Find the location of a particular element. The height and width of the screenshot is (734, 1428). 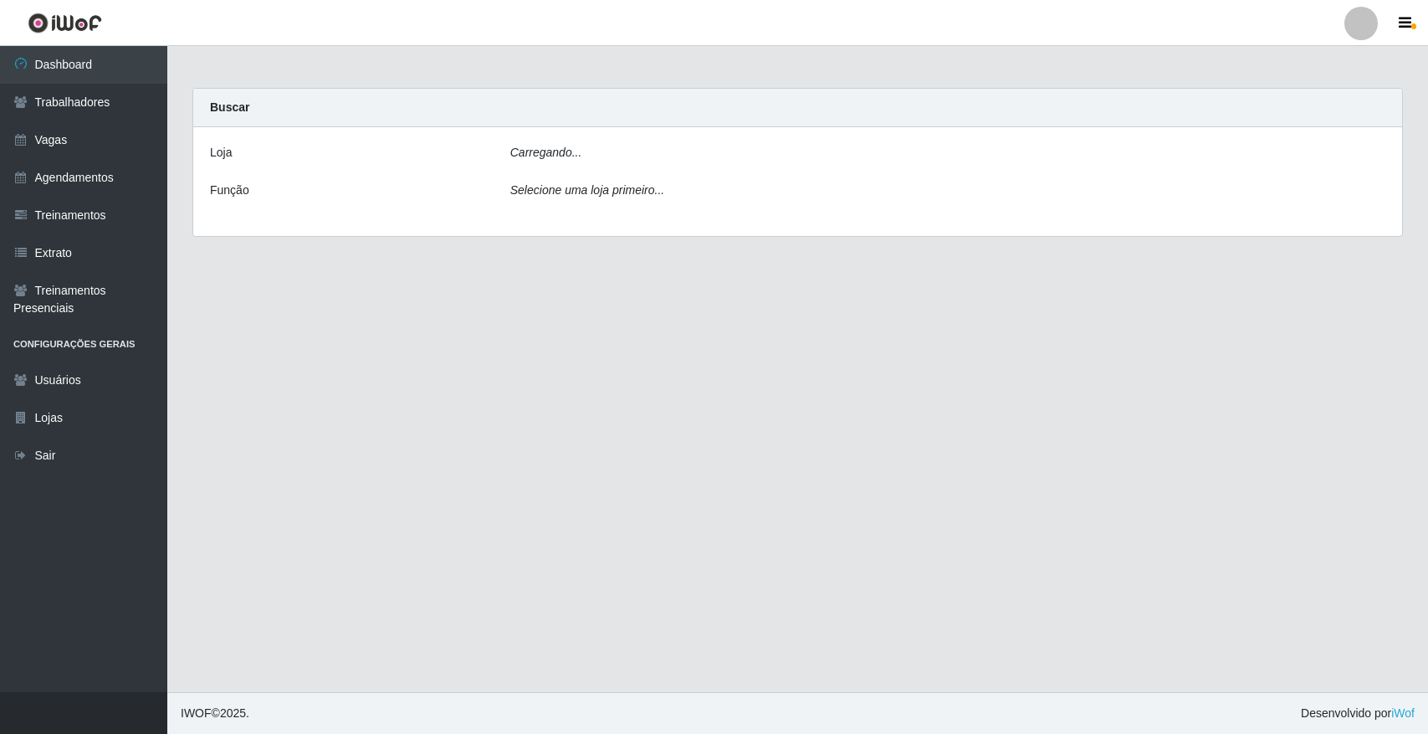

span: IWOF is located at coordinates (196, 713).